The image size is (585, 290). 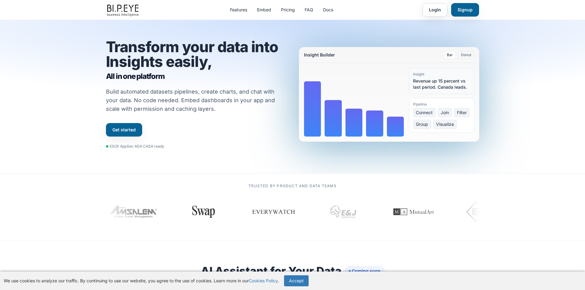 What do you see at coordinates (288, 10) in the screenshot?
I see `a: Pricing` at bounding box center [288, 10].